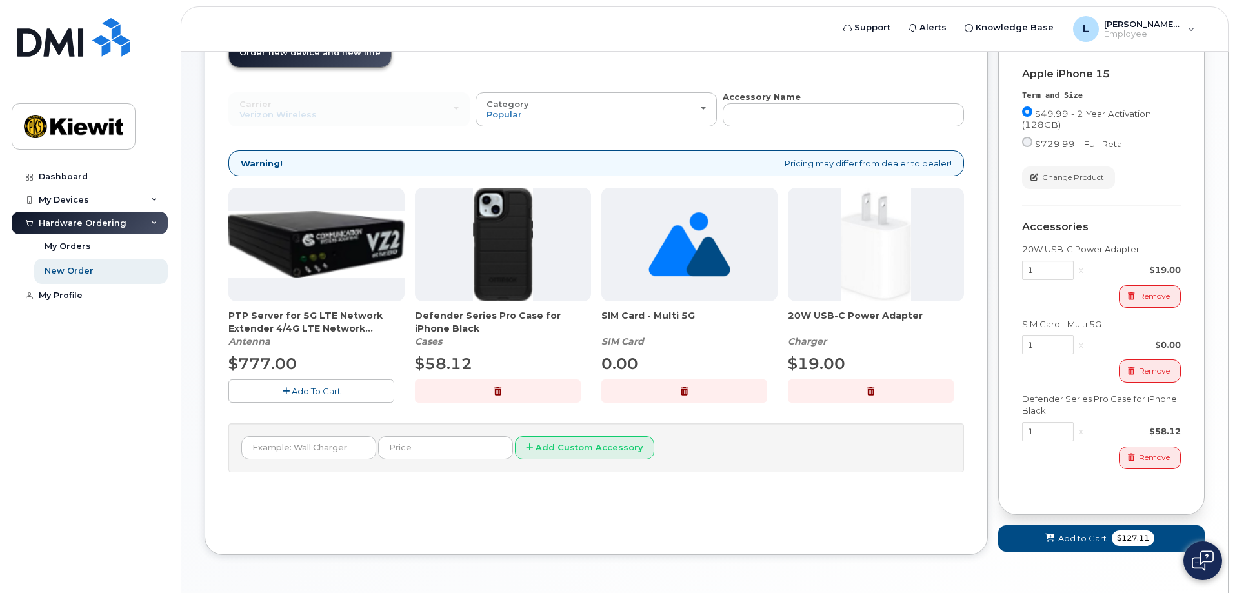 The width and height of the screenshot is (1235, 593). What do you see at coordinates (316, 322) in the screenshot?
I see `span: PTP Server for 5G LTE Network Extender 4/4G LTE Network Extender 3` at bounding box center [316, 322].